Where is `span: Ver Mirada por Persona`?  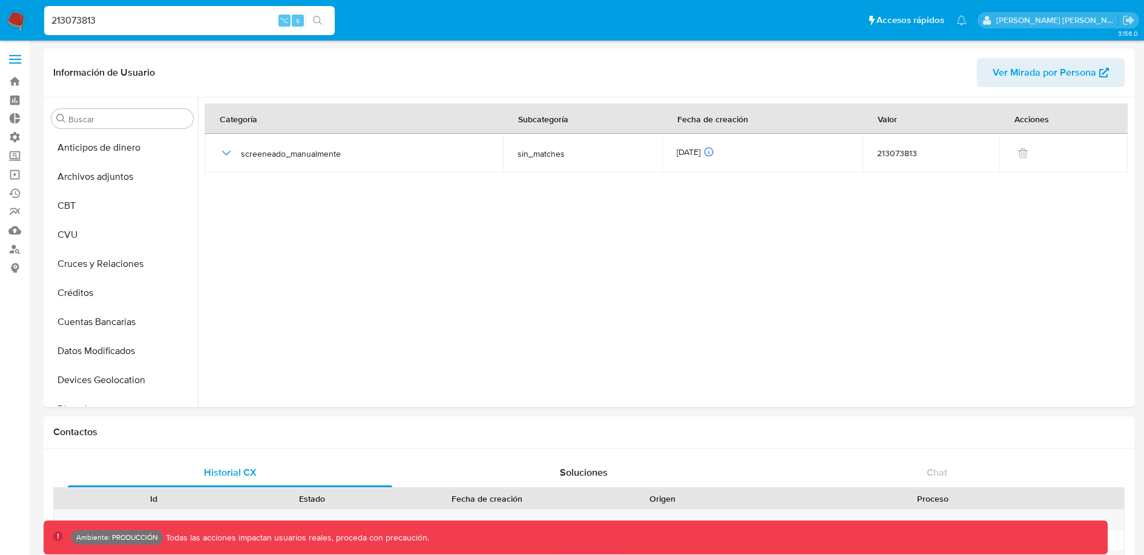
span: Ver Mirada por Persona is located at coordinates (1045, 73).